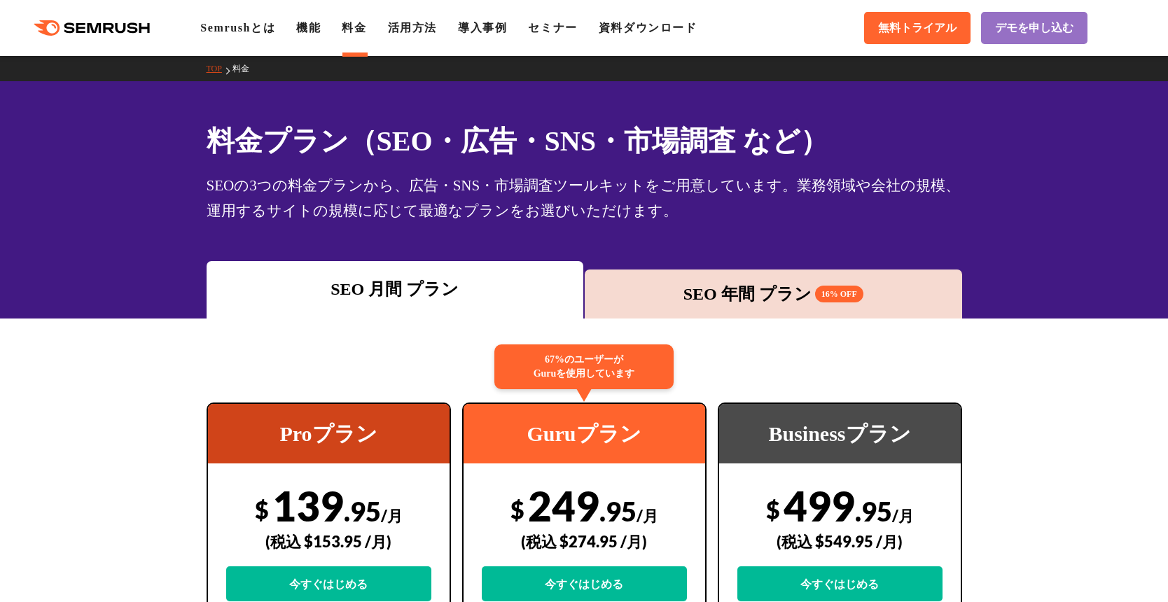 This screenshot has height=602, width=1168. What do you see at coordinates (839, 433) in the screenshot?
I see `div: Businessプラン` at bounding box center [839, 433].